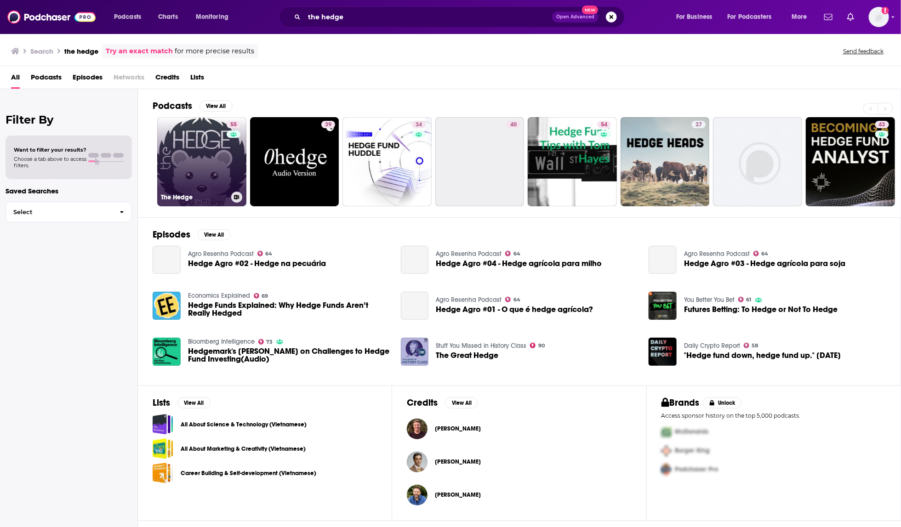 The height and width of the screenshot is (527, 901). What do you see at coordinates (863, 51) in the screenshot?
I see `button: Send feedback` at bounding box center [863, 51].